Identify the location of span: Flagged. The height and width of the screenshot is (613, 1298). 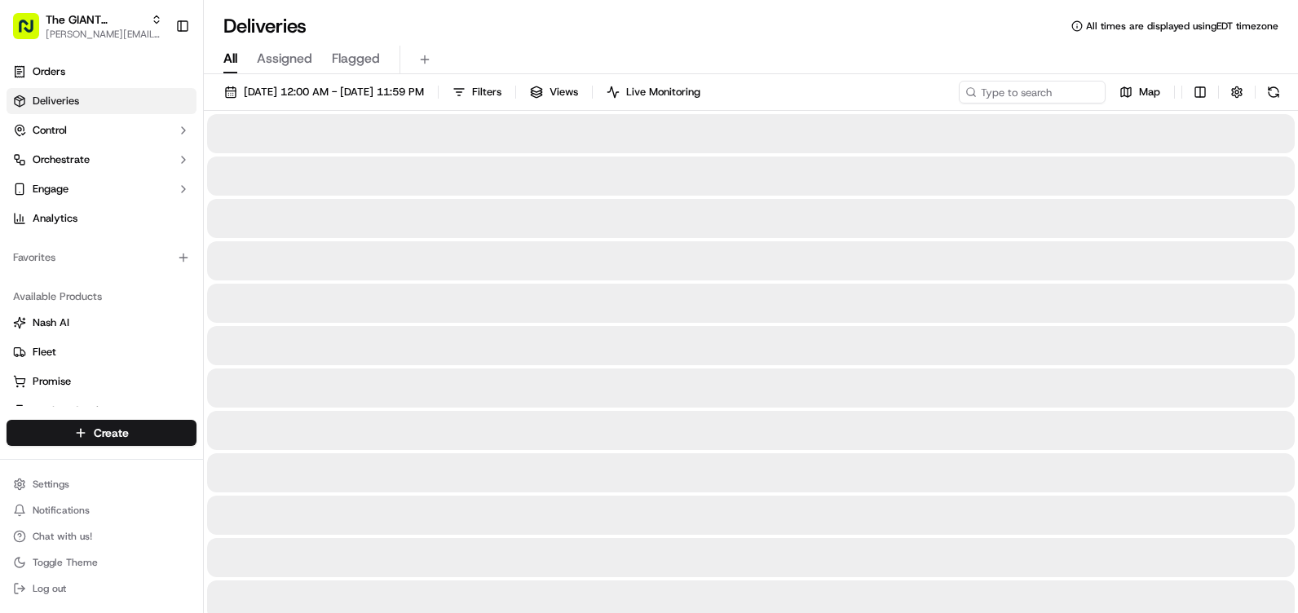
(355, 59).